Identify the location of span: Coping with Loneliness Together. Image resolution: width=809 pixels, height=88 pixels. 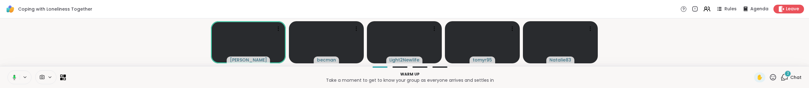
(55, 9).